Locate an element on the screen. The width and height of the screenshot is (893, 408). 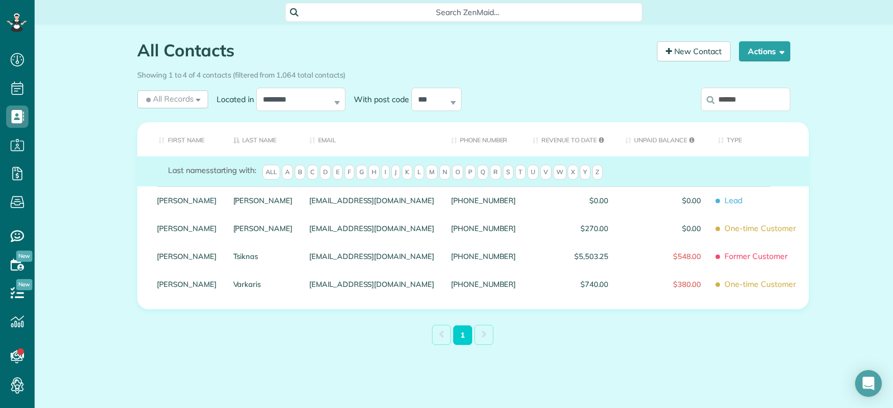
span: Last names is located at coordinates (189, 170).